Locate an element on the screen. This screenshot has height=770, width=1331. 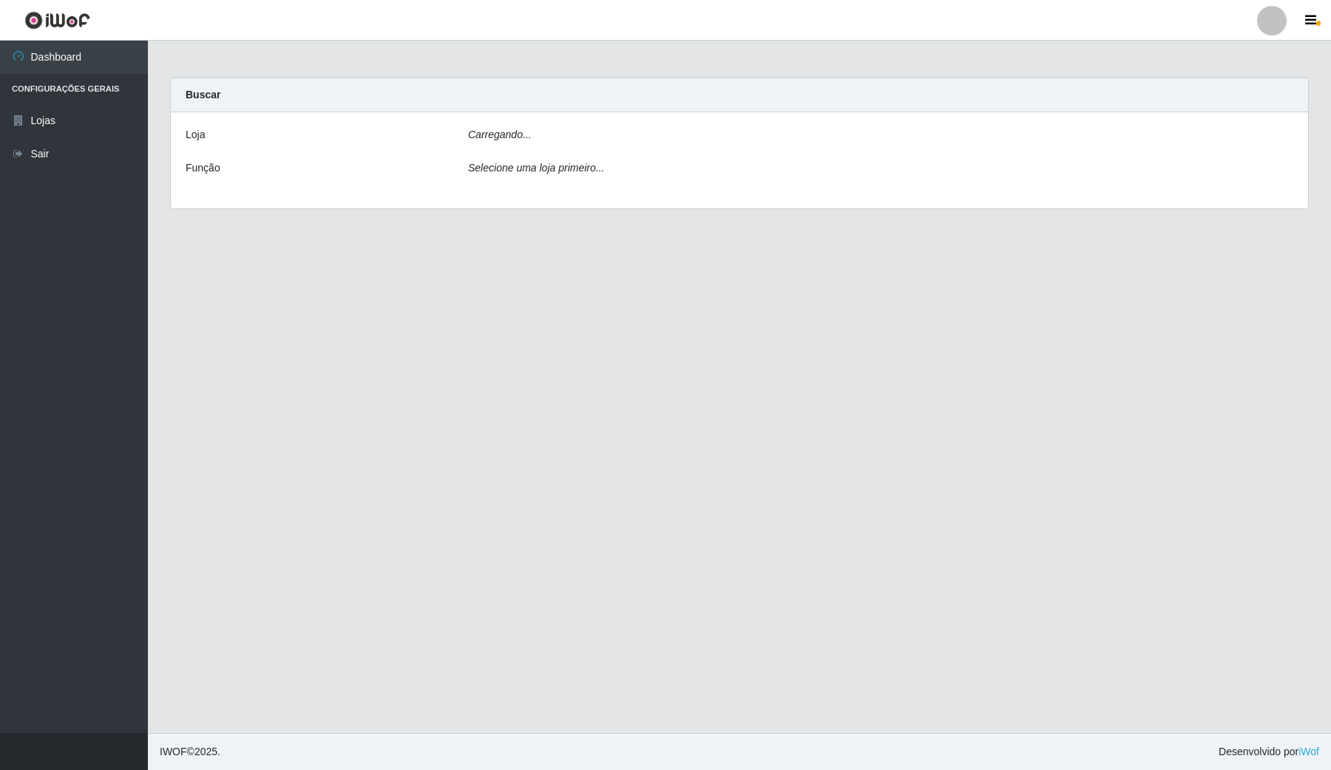
a: iWof is located at coordinates (1308, 752).